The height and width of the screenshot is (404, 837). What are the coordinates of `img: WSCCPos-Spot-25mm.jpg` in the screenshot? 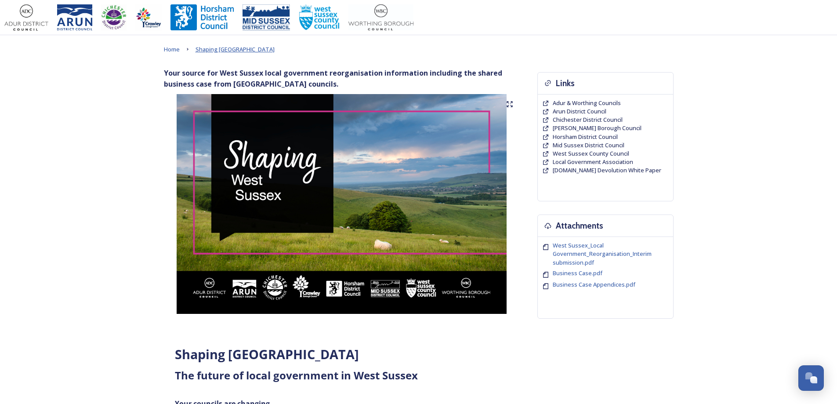 It's located at (319, 18).